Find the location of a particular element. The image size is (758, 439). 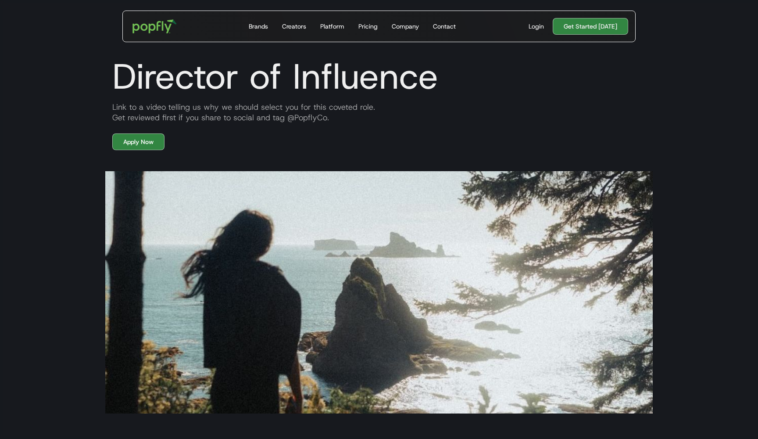

div: Brands is located at coordinates (258, 26).